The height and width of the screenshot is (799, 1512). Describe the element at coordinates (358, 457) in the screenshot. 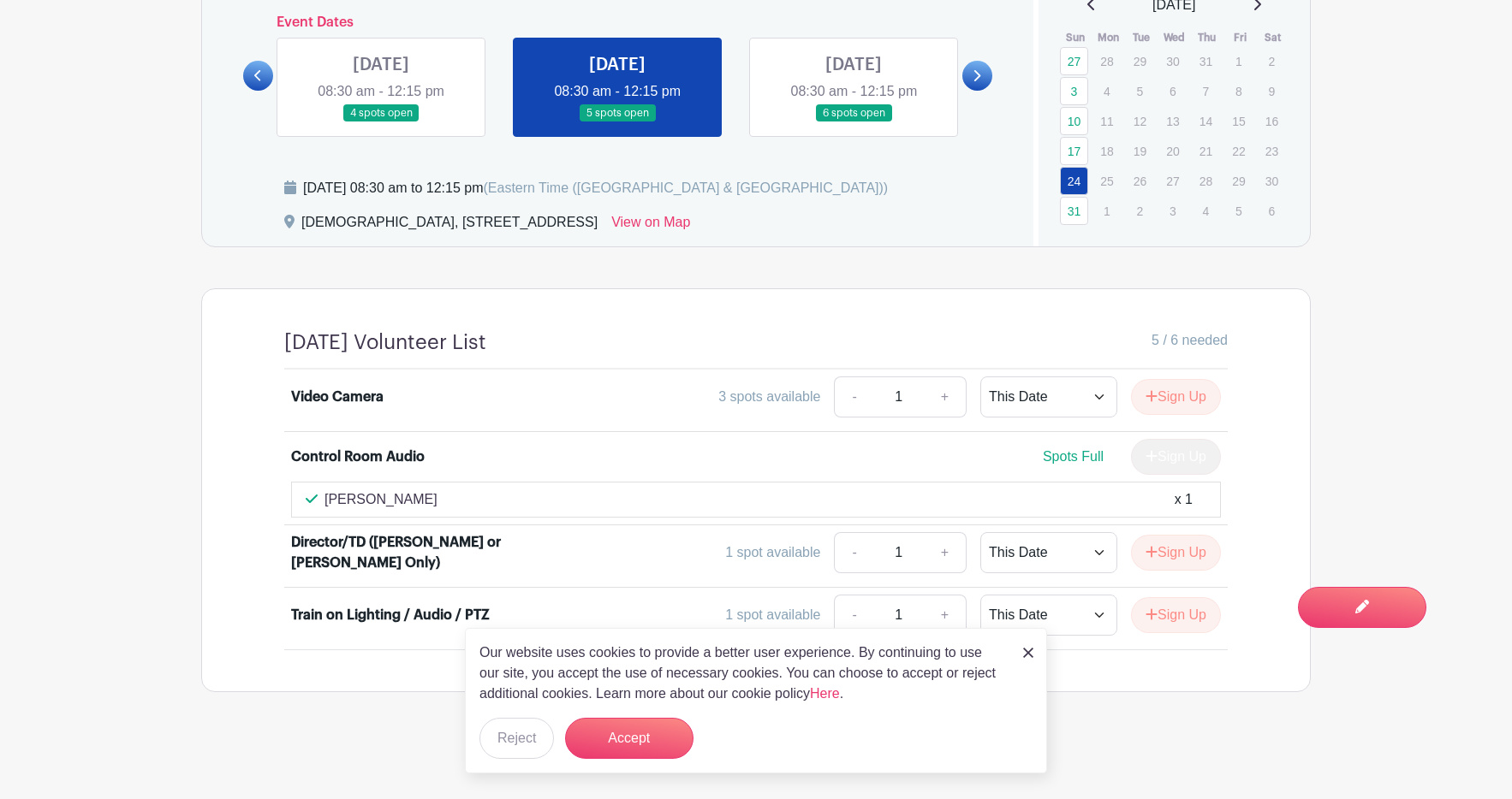

I see `div: Control Room Audio` at that location.